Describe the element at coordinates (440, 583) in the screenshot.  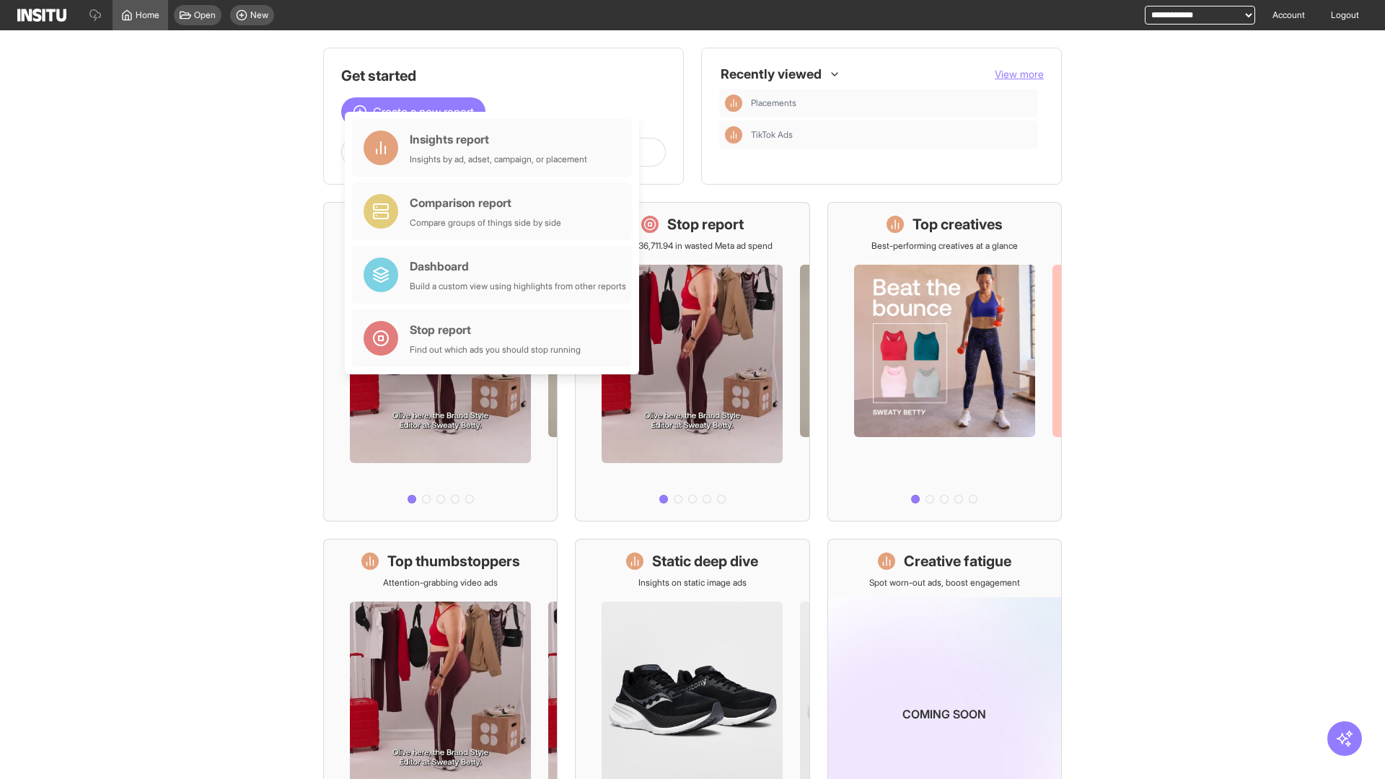
I see `p: Attention-grabbing video ads` at that location.